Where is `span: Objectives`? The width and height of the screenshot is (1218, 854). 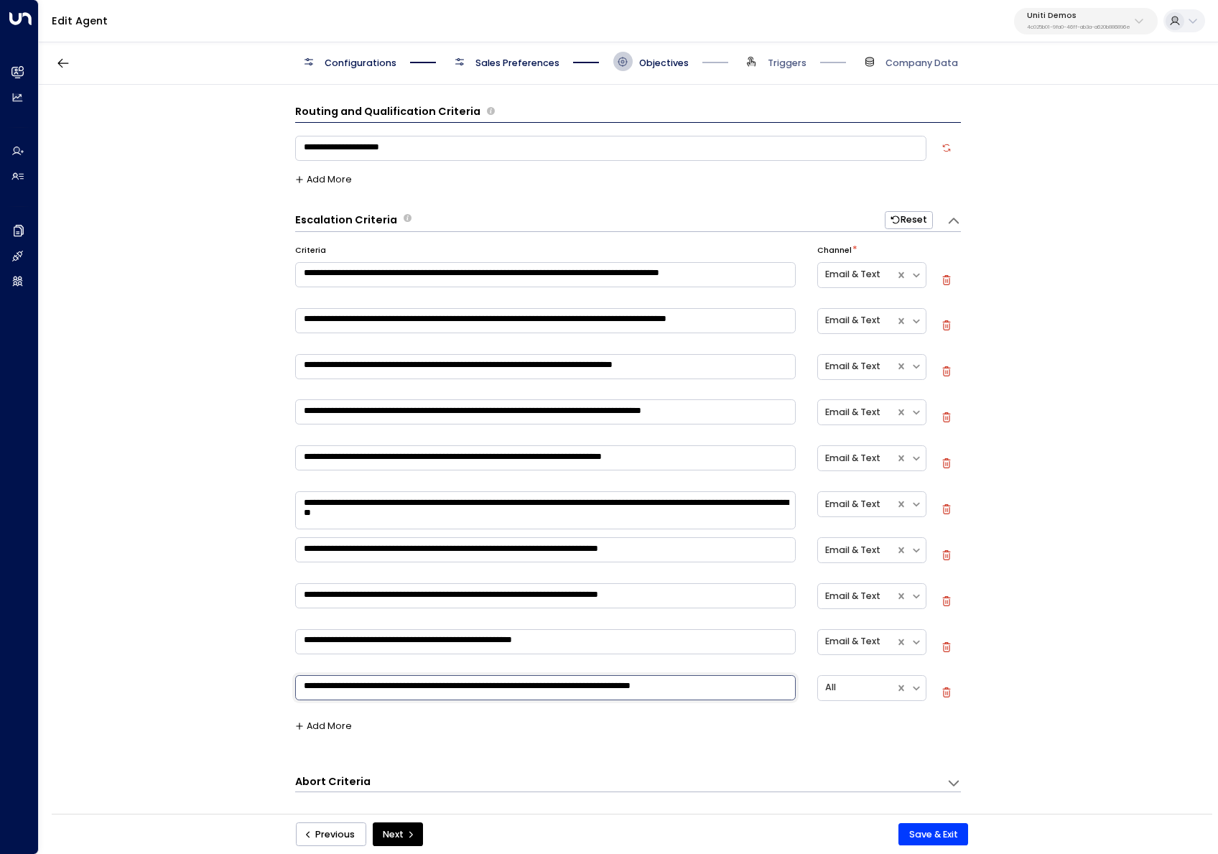
span: Objectives is located at coordinates (664, 63).